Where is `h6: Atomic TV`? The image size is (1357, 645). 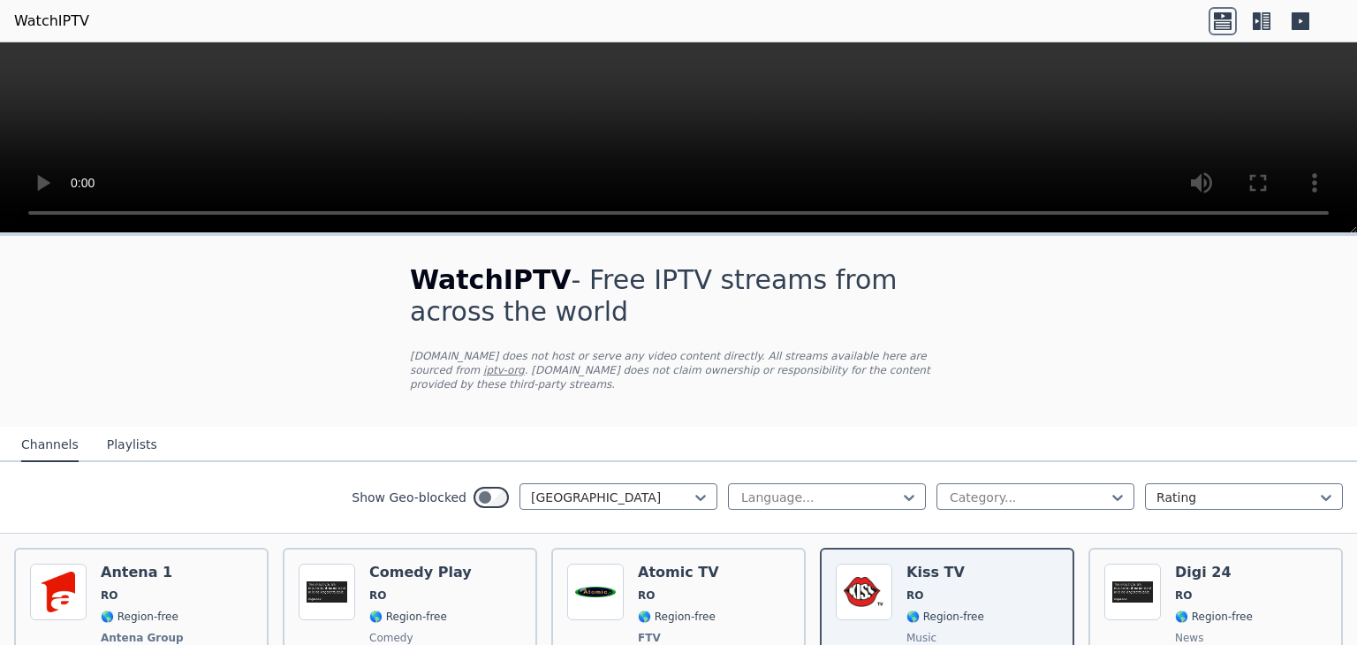 h6: Atomic TV is located at coordinates (704, 572).